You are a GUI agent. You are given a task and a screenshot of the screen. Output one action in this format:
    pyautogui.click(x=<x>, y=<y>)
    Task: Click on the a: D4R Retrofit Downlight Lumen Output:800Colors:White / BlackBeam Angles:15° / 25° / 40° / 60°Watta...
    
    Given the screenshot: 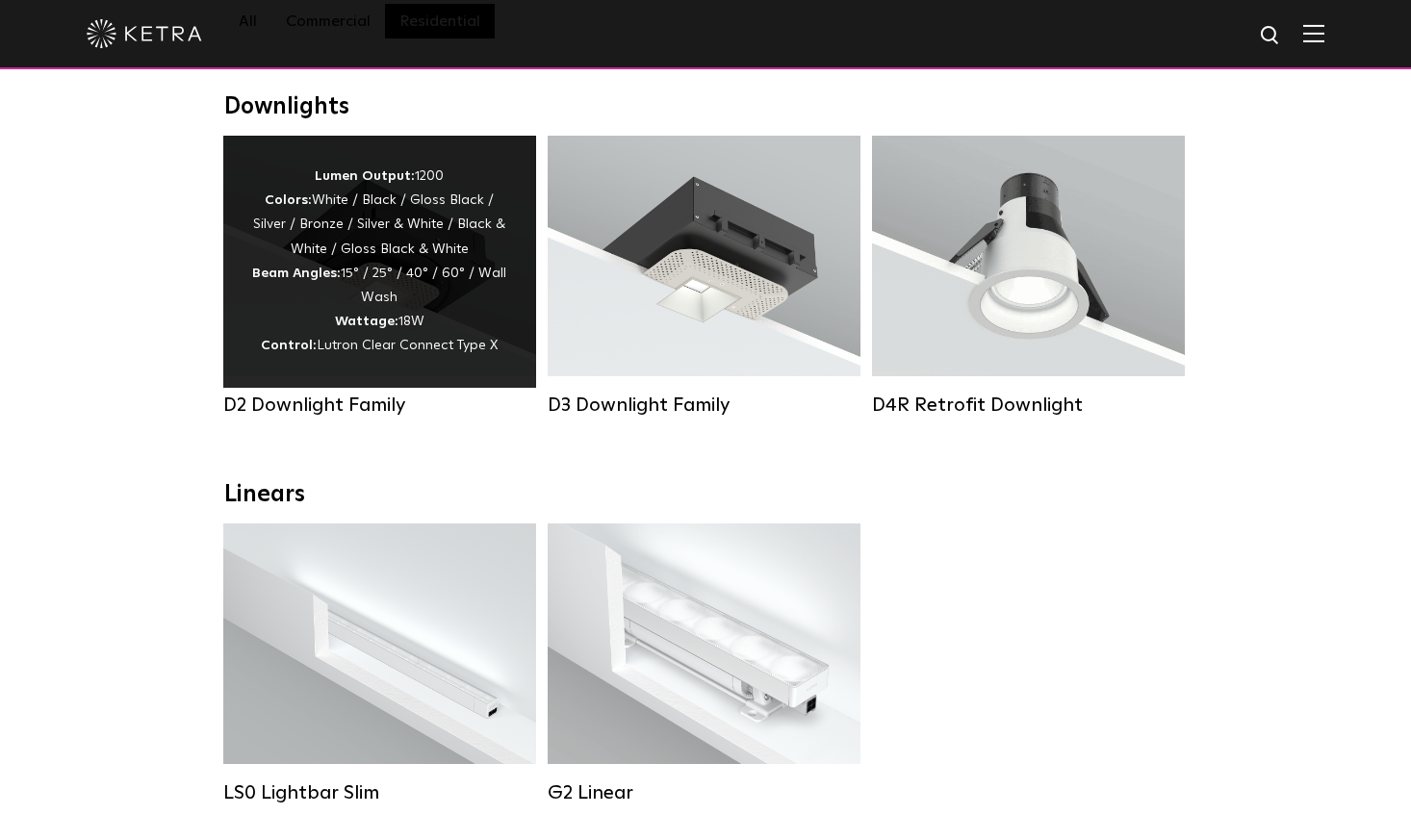 What is the action you would take?
    pyautogui.click(x=1028, y=276)
    